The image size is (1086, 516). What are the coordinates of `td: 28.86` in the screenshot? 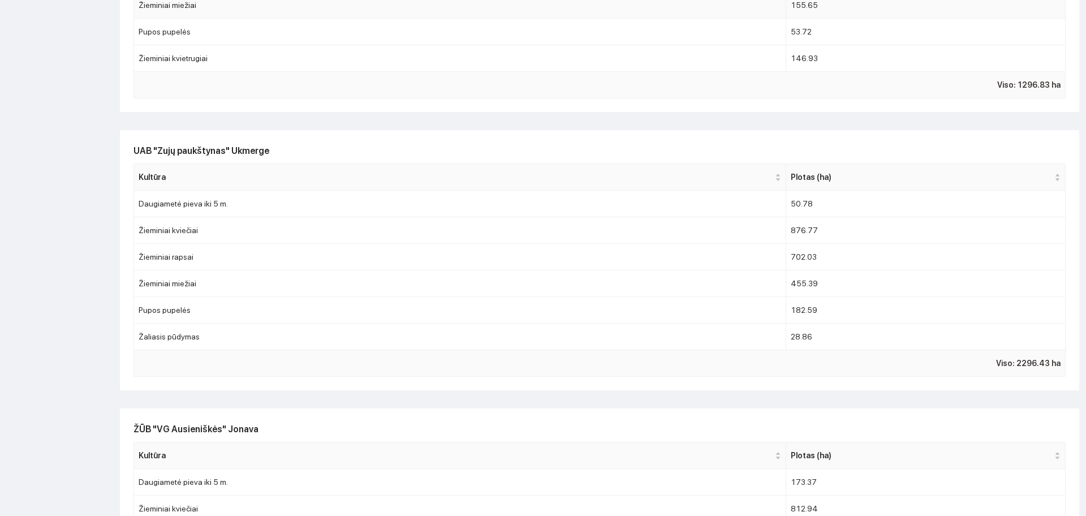 It's located at (926, 337).